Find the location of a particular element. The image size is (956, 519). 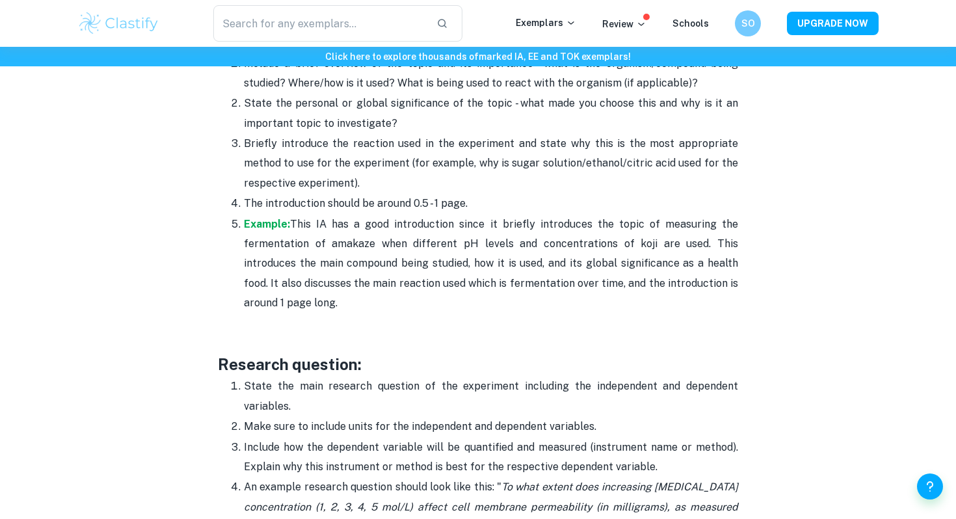

a: Example: is located at coordinates (267, 224).